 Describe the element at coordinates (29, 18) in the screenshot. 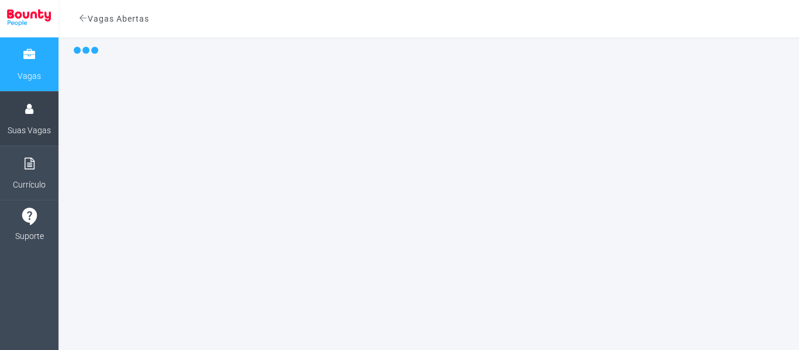

I see `img: Imagem do logo da bounty people.` at that location.